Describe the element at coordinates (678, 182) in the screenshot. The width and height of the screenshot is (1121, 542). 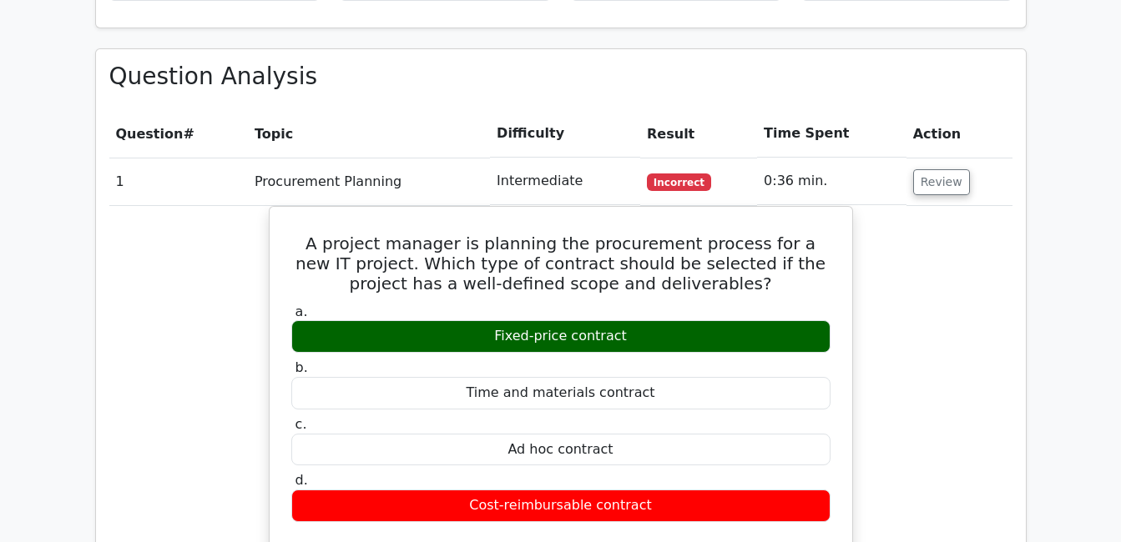
I see `span: Incorrect` at that location.